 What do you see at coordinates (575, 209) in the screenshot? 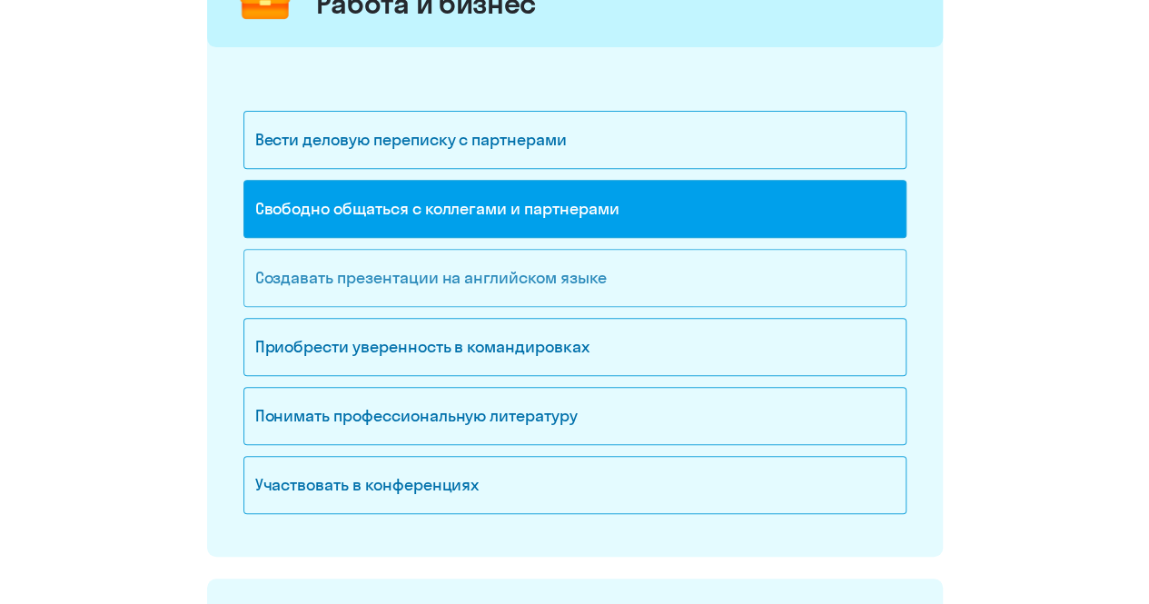
I see `div: Свободно общаться с коллегами и партнерами` at bounding box center [575, 209].